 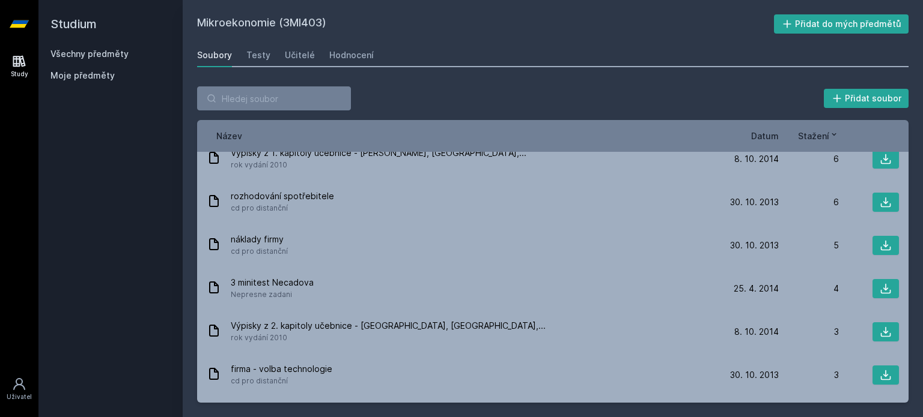 I want to click on a: Uživatel, so click(x=19, y=389).